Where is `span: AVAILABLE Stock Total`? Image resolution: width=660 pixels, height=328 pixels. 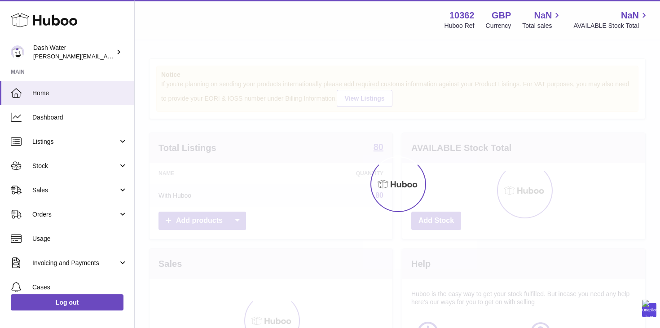
span: AVAILABLE Stock Total is located at coordinates (611, 26).